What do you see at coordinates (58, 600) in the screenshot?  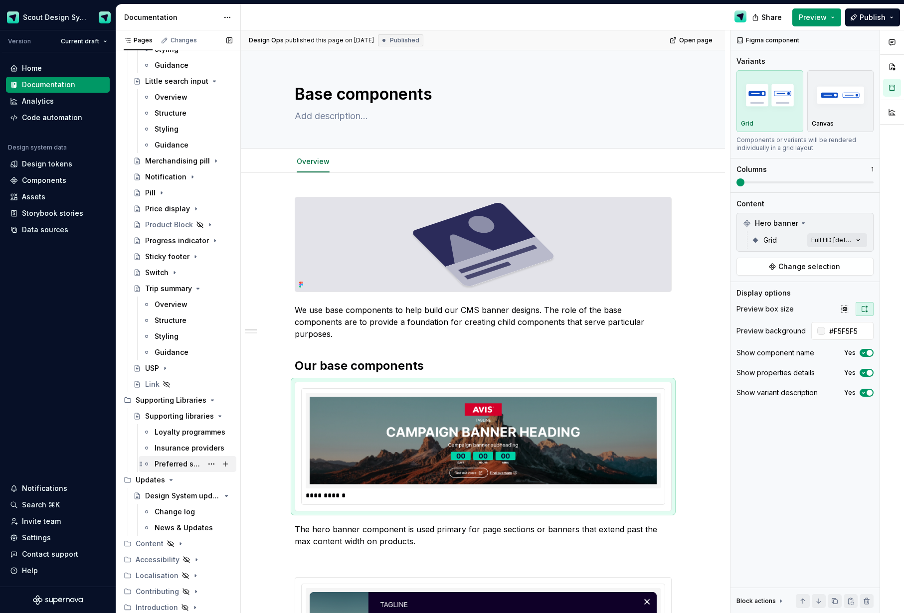 I see `a: Supernova Logo` at bounding box center [58, 600].